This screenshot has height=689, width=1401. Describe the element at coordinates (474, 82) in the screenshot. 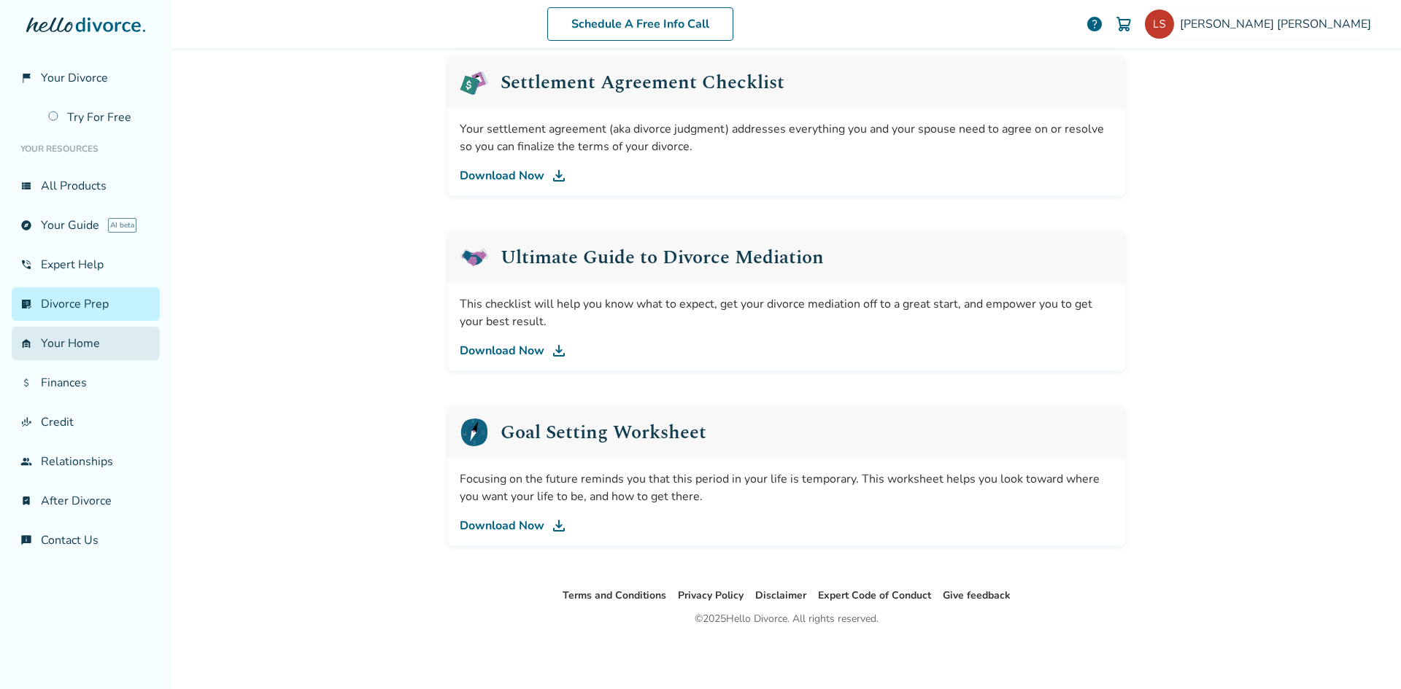

I see `img: Settlement Agreement Checklist` at that location.